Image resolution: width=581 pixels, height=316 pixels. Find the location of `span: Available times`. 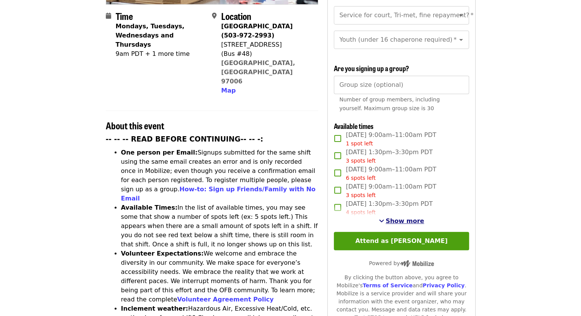

span: Available times is located at coordinates (354, 126).